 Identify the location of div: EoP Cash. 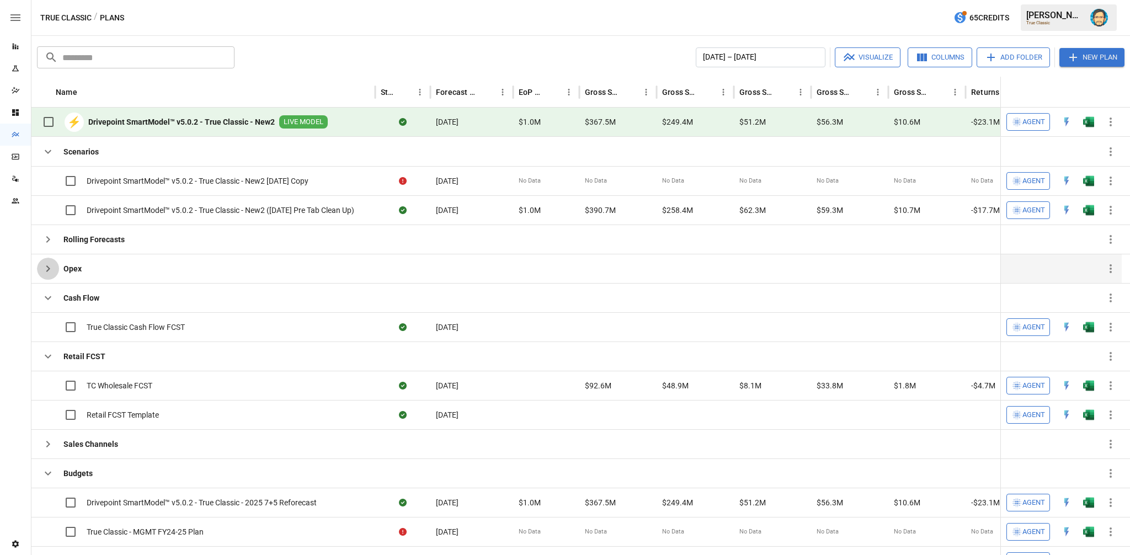
(531, 92).